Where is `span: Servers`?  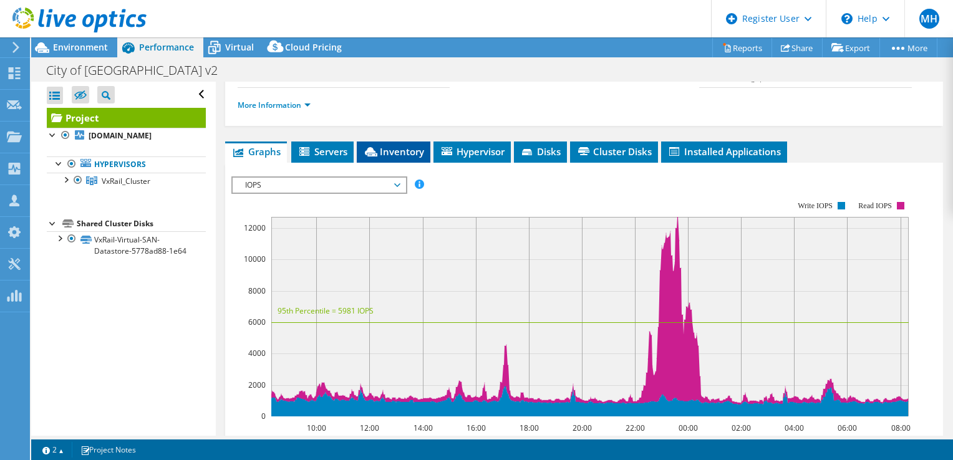
span: Servers is located at coordinates (322, 151).